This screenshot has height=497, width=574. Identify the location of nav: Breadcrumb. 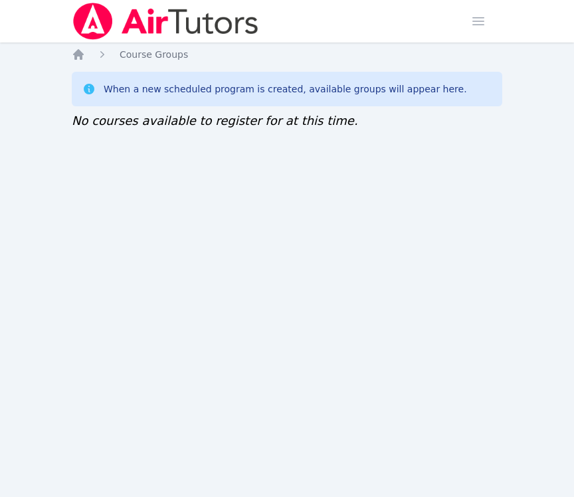
(287, 54).